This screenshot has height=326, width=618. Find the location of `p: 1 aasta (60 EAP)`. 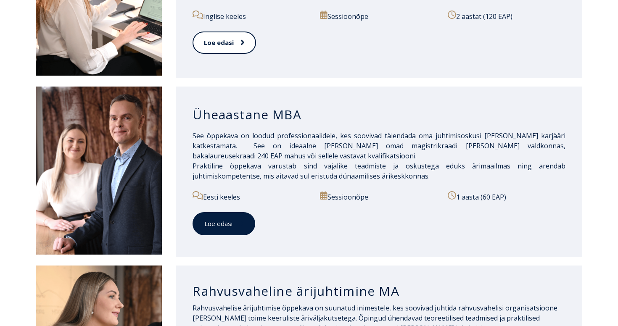

p: 1 aasta (60 EAP) is located at coordinates (507, 197).